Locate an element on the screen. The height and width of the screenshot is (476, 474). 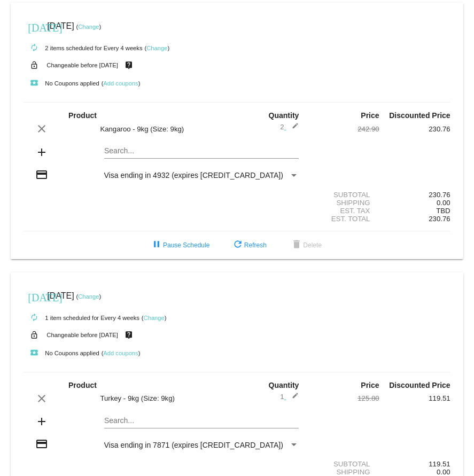
span: Pause Schedule is located at coordinates (180, 245).